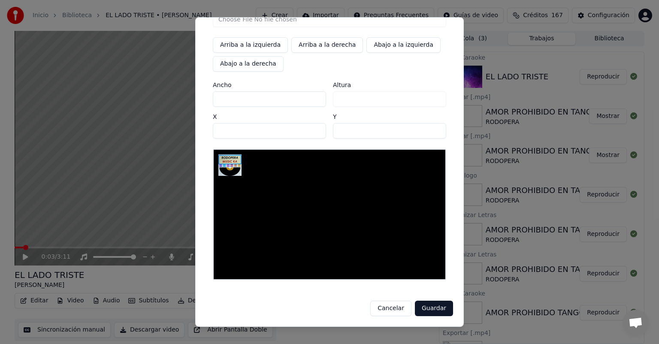  What do you see at coordinates (434, 308) in the screenshot?
I see `button: Guardar` at bounding box center [434, 308].